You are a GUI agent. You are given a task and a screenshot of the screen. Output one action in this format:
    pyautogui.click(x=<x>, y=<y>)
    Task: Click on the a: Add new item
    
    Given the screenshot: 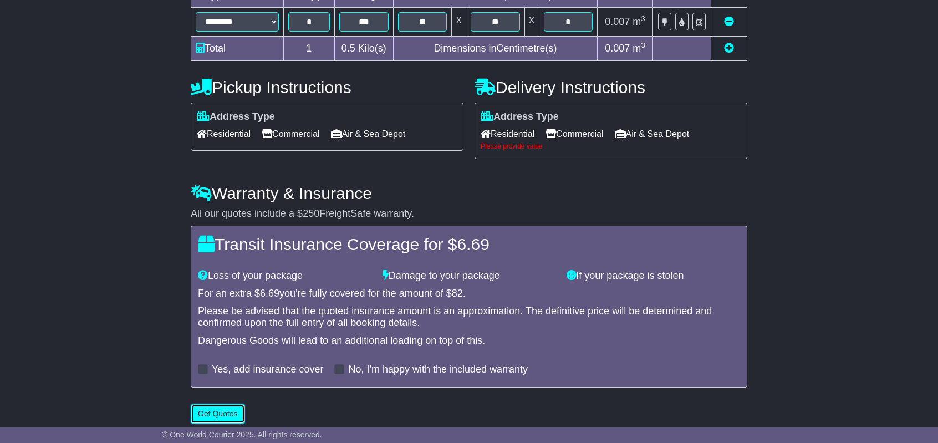 What is the action you would take?
    pyautogui.click(x=729, y=48)
    